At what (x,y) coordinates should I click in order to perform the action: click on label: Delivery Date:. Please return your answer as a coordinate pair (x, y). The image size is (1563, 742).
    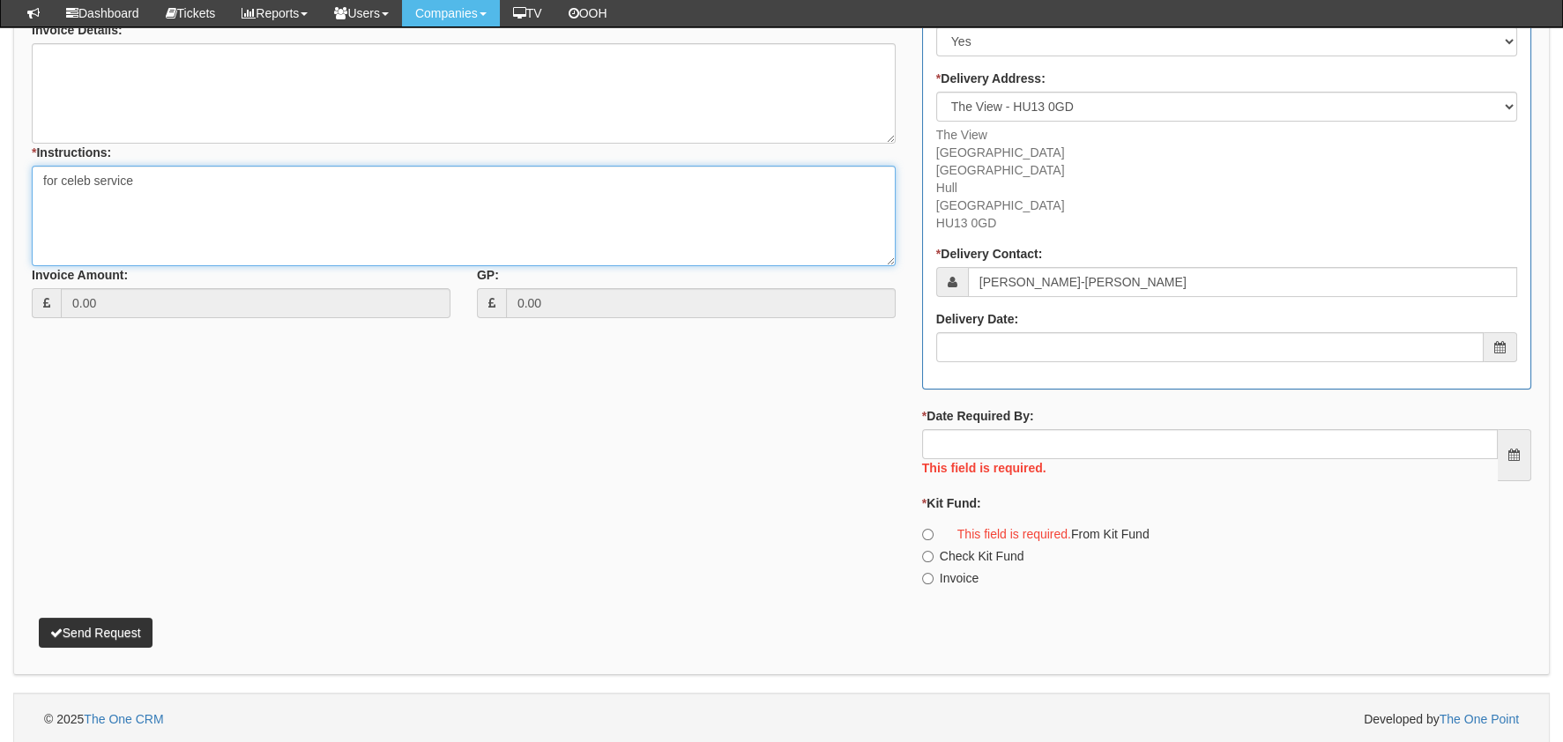
    Looking at the image, I should click on (977, 319).